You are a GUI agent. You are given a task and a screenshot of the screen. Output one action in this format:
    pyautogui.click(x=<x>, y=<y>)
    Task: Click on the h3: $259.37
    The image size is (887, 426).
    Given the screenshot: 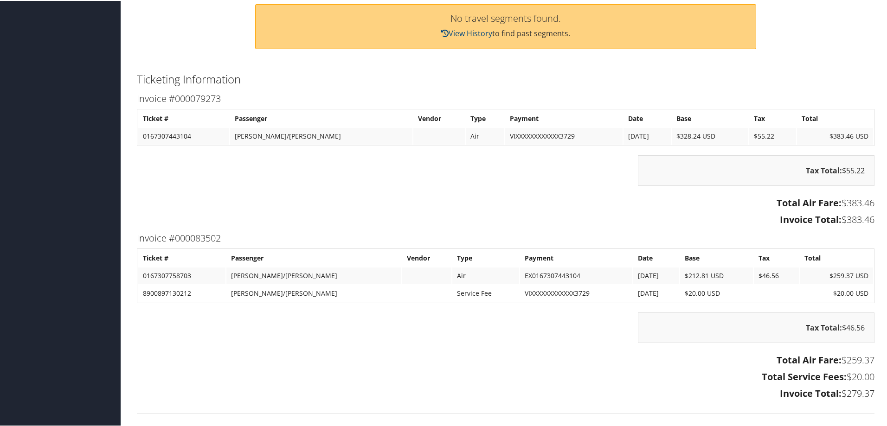 What is the action you would take?
    pyautogui.click(x=506, y=359)
    